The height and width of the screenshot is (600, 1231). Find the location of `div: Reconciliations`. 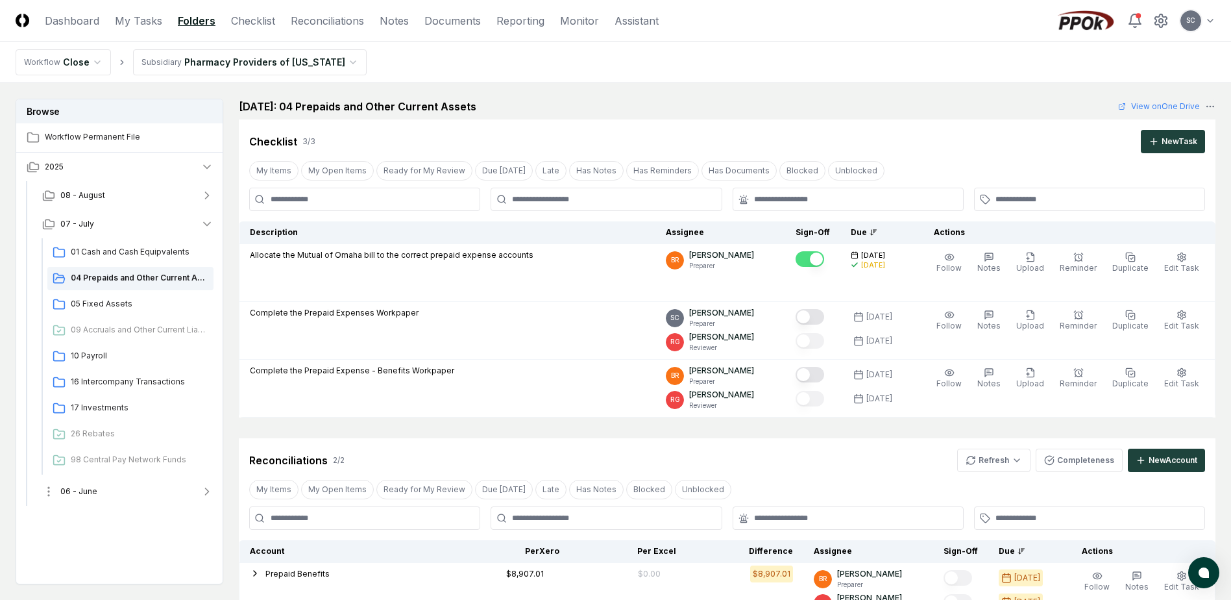

div: Reconciliations is located at coordinates (288, 460).